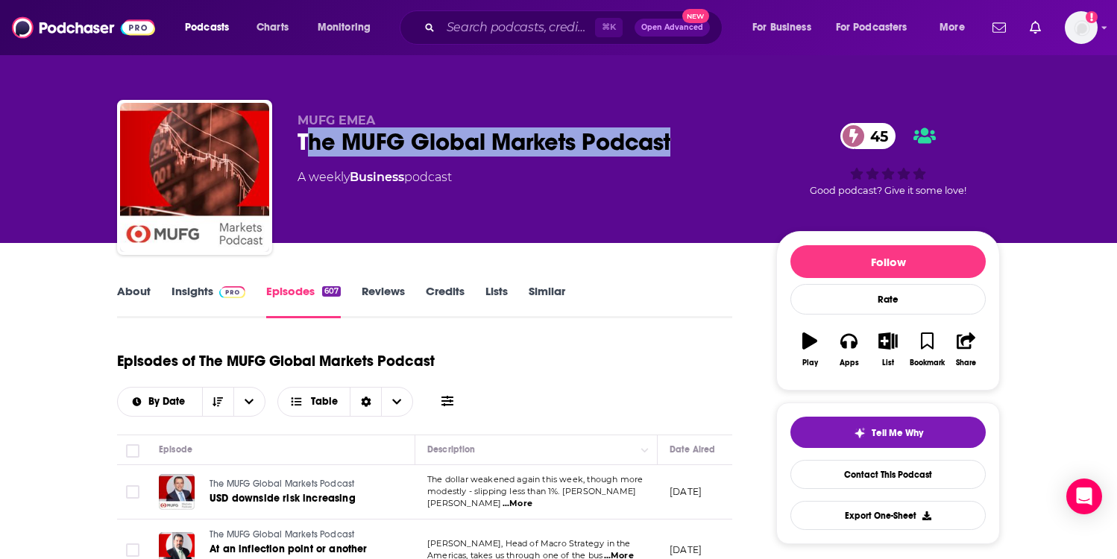 Image resolution: width=1117 pixels, height=559 pixels. I want to click on a: 45, so click(868, 136).